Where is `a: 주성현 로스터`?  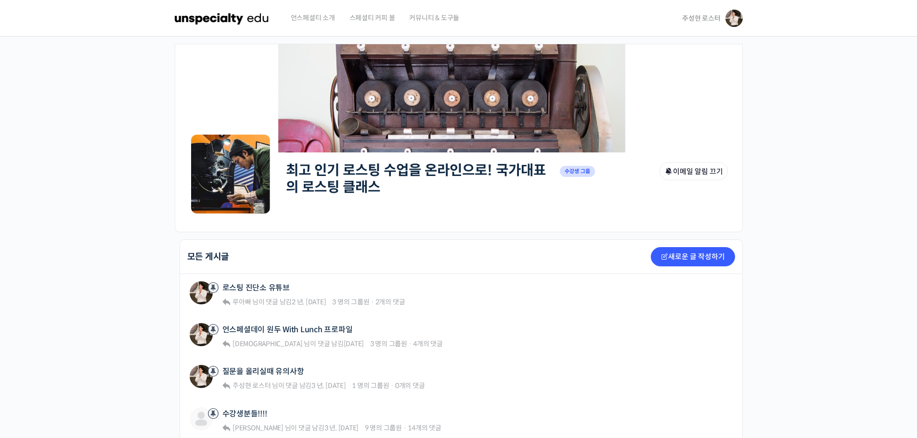
a: 주성현 로스터 is located at coordinates (251, 386).